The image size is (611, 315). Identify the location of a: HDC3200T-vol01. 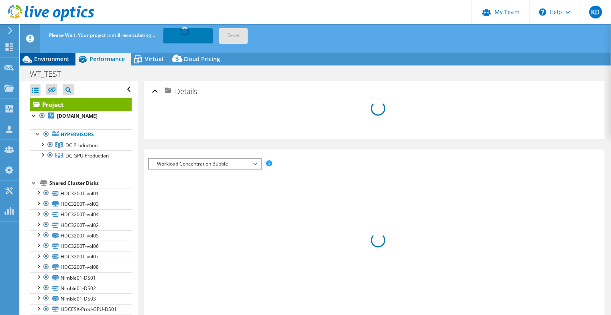
(81, 193).